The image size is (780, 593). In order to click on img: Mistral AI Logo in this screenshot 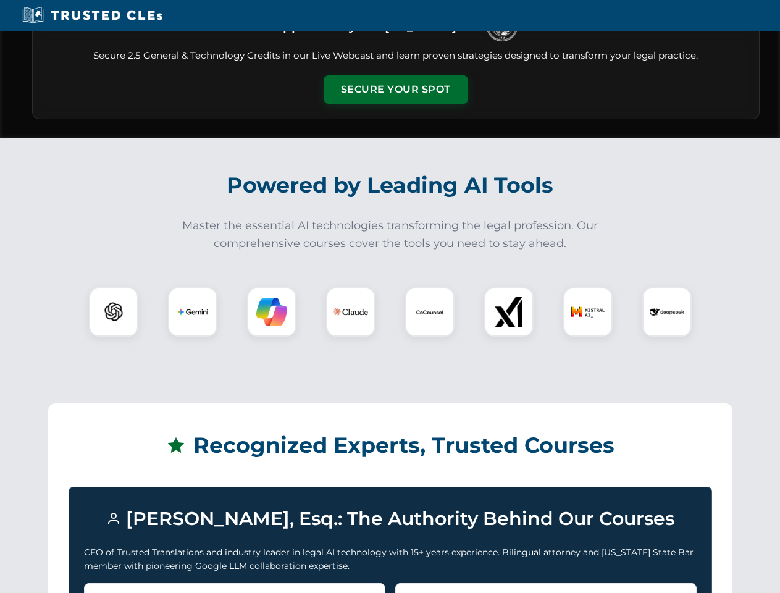, I will do `click(588, 312)`.